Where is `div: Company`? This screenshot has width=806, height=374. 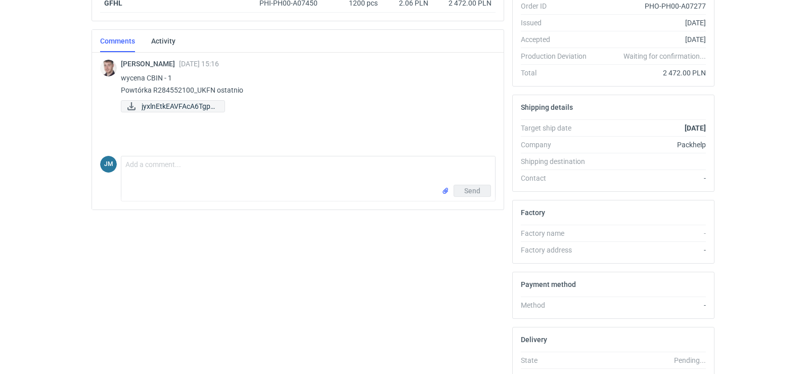
div: Company is located at coordinates (558, 145).